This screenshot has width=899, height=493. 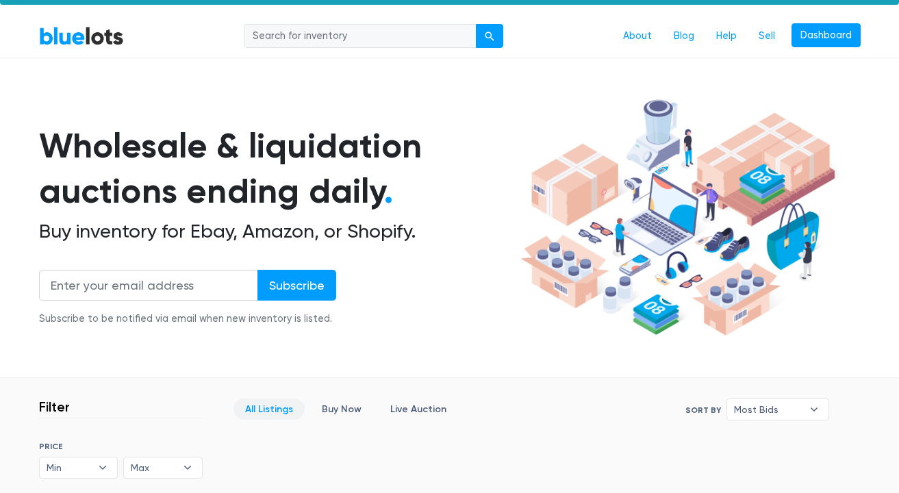 What do you see at coordinates (826, 36) in the screenshot?
I see `a: Dashboard` at bounding box center [826, 36].